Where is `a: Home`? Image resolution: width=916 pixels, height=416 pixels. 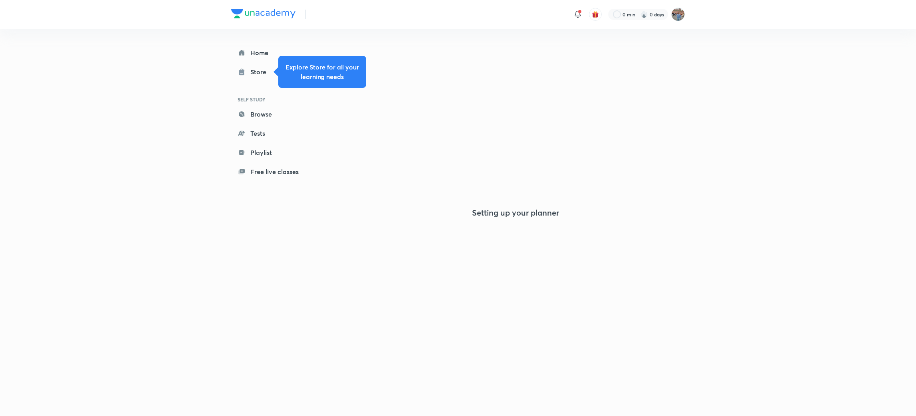
a: Home is located at coordinates (277, 53).